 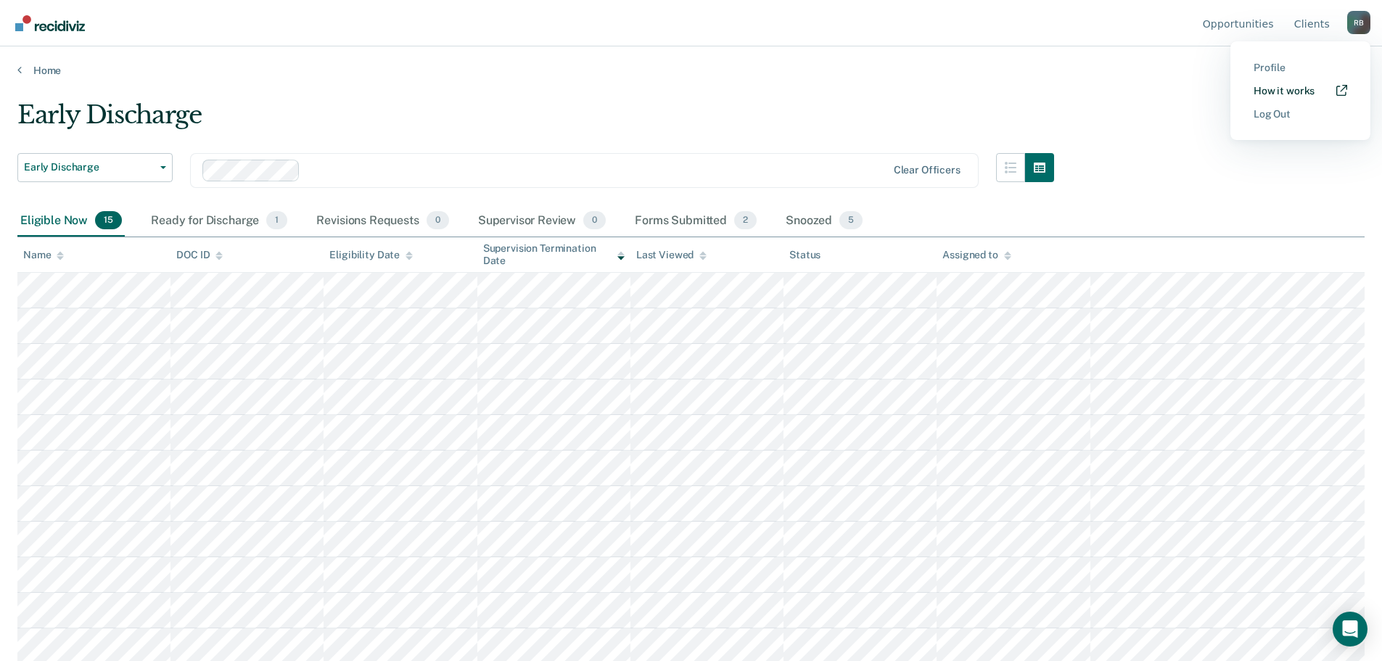 What do you see at coordinates (553, 255) in the screenshot?
I see `div: Supervision Termination Date` at bounding box center [553, 255].